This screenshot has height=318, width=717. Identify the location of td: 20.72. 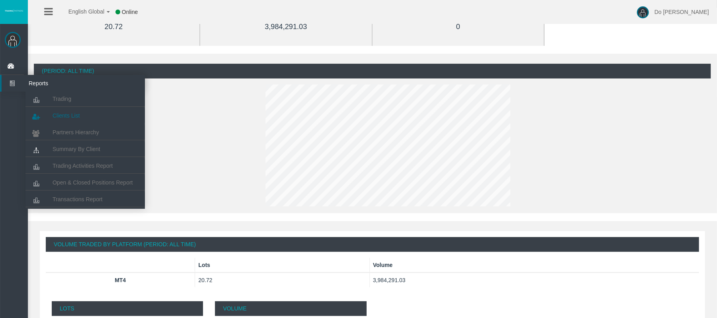
(282, 279).